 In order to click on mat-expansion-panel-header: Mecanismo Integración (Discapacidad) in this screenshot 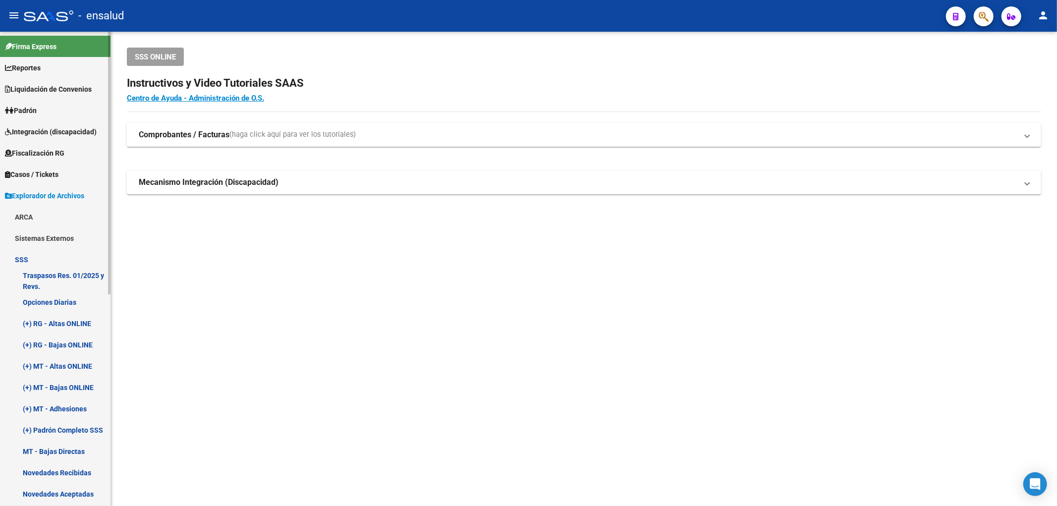, I will do `click(584, 182)`.